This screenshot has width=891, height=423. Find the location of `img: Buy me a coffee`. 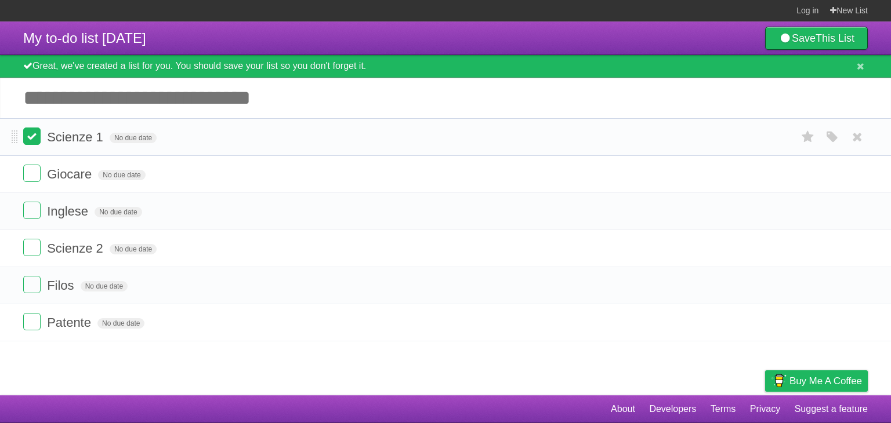

img: Buy me a coffee is located at coordinates (778, 381).